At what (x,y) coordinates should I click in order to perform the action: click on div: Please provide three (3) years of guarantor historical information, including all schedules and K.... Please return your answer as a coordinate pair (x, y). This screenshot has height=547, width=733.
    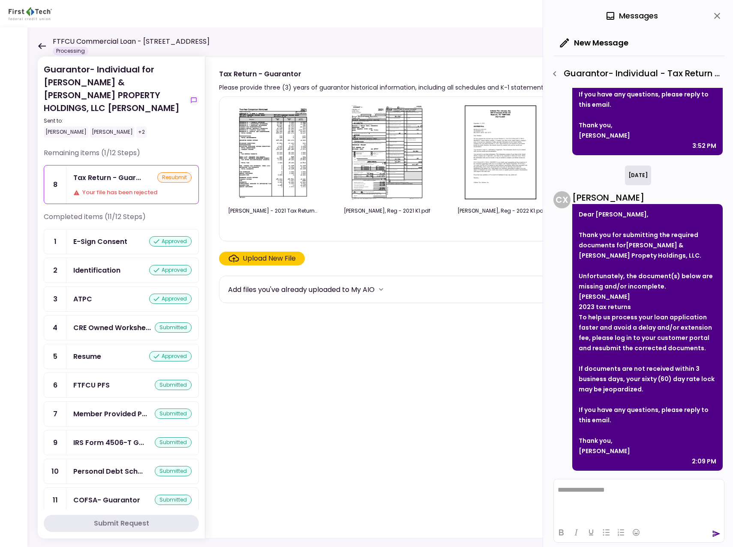
    Looking at the image, I should click on (383, 87).